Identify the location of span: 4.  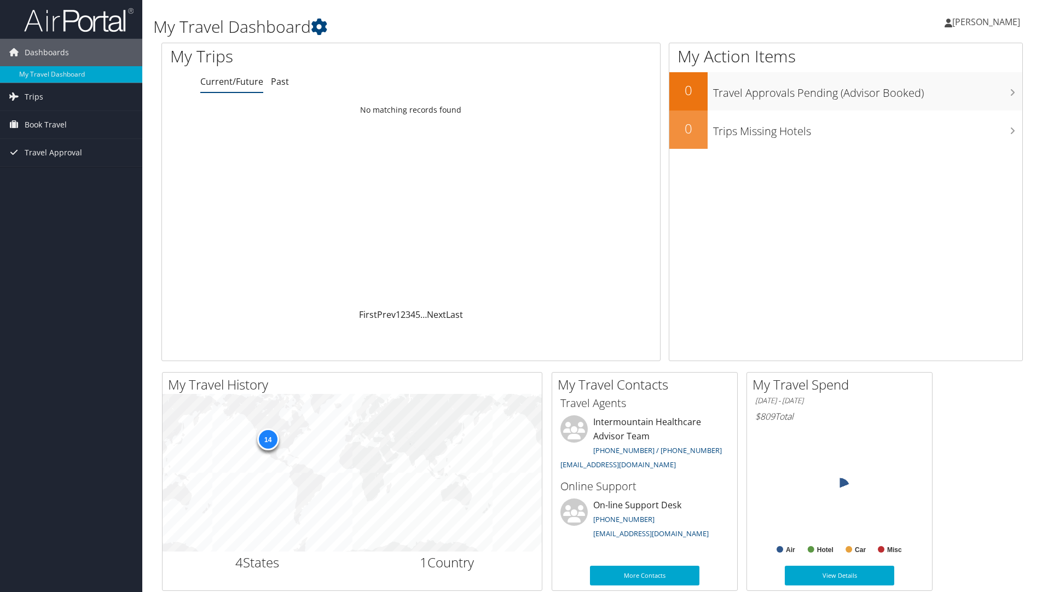
(239, 562).